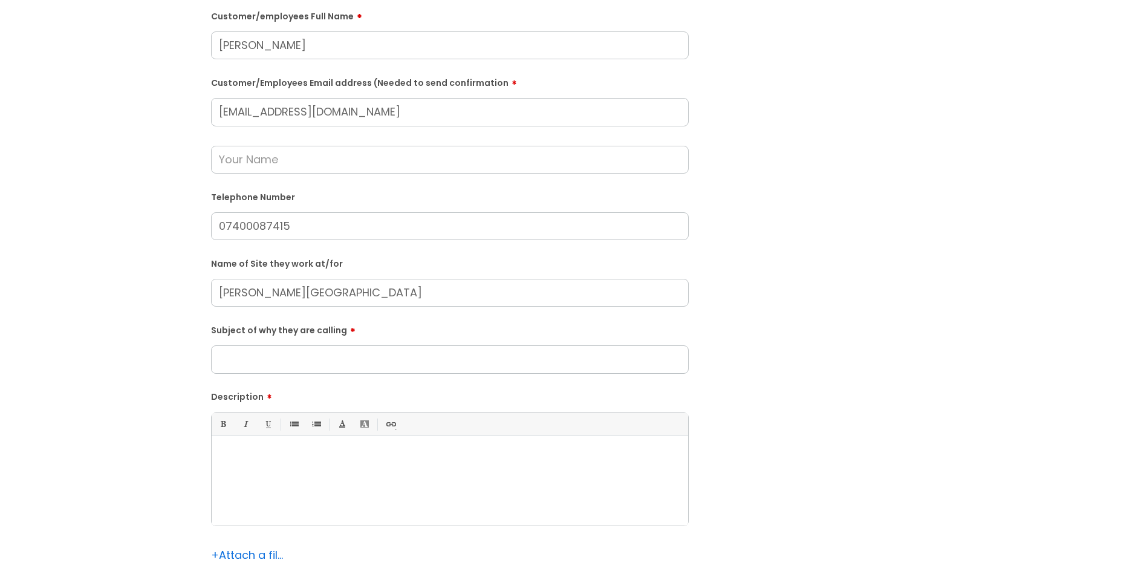  Describe the element at coordinates (390, 424) in the screenshot. I see `a: Link` at that location.